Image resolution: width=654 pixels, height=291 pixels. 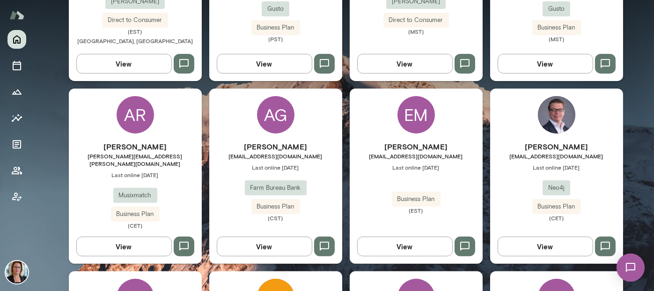 What do you see at coordinates (17, 118) in the screenshot?
I see `button: Insights` at bounding box center [17, 118].